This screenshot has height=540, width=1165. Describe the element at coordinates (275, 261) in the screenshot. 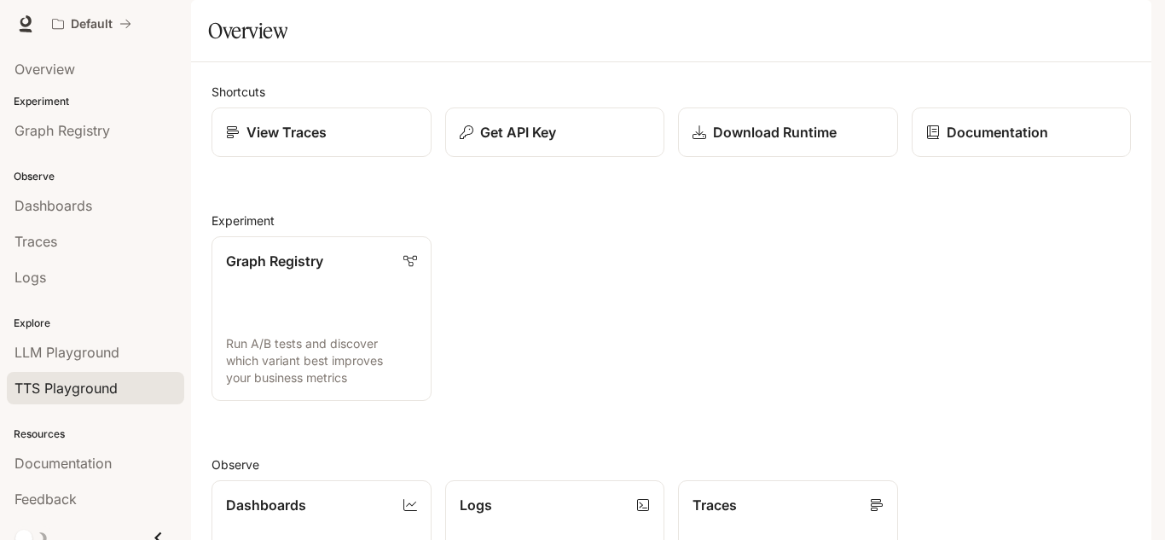

I see `p: Graph Registry` at that location.